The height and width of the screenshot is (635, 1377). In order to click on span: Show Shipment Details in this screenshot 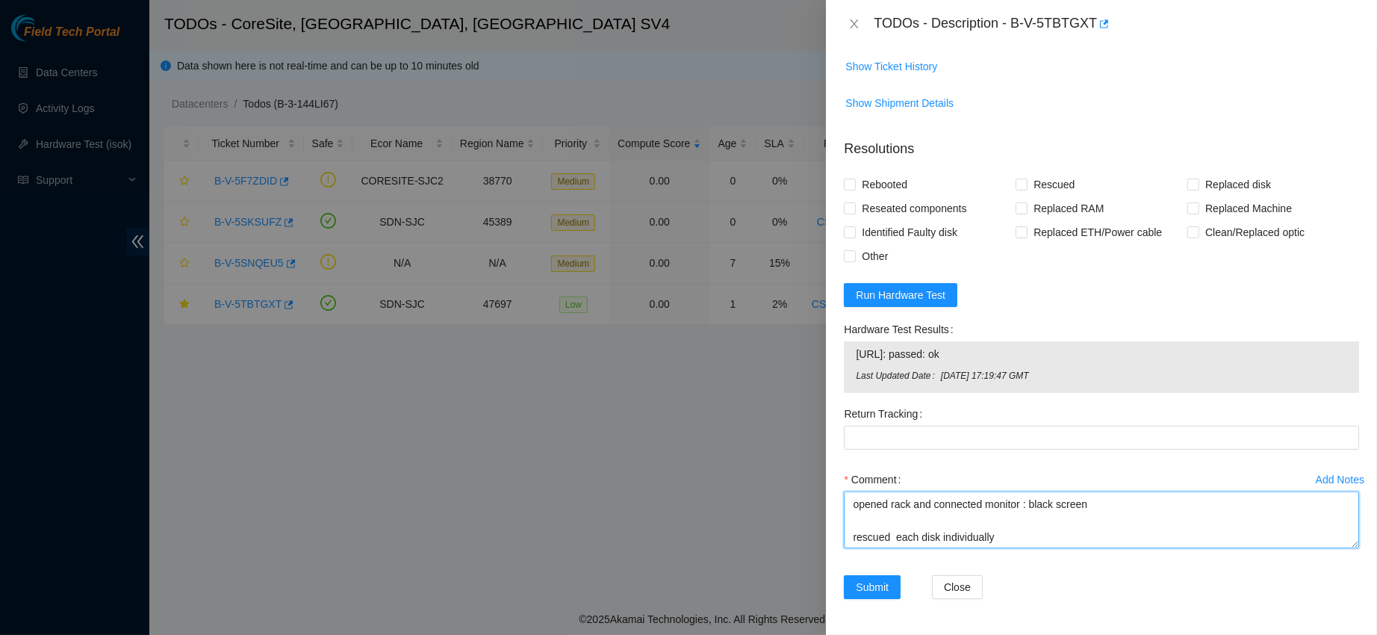, I will do `click(899, 103)`.